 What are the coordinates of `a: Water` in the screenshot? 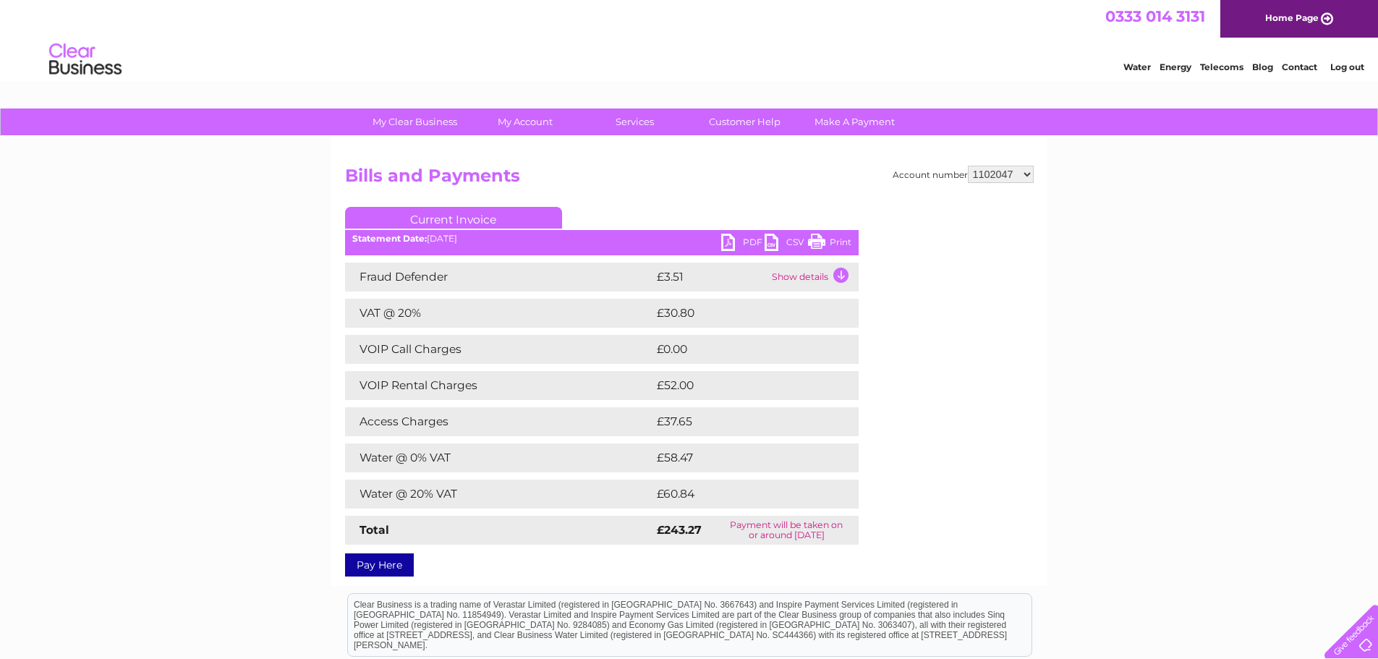 It's located at (1137, 67).